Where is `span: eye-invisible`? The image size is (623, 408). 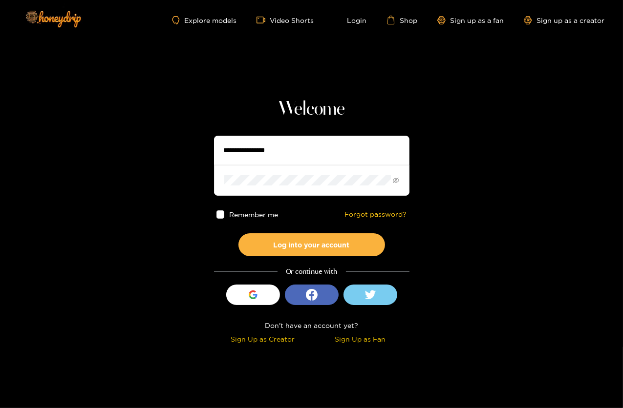 span: eye-invisible is located at coordinates (396, 180).